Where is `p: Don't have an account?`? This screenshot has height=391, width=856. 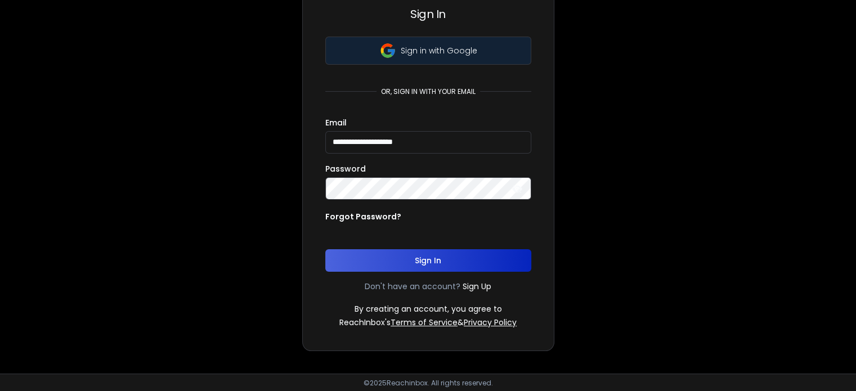 p: Don't have an account? is located at coordinates (413, 287).